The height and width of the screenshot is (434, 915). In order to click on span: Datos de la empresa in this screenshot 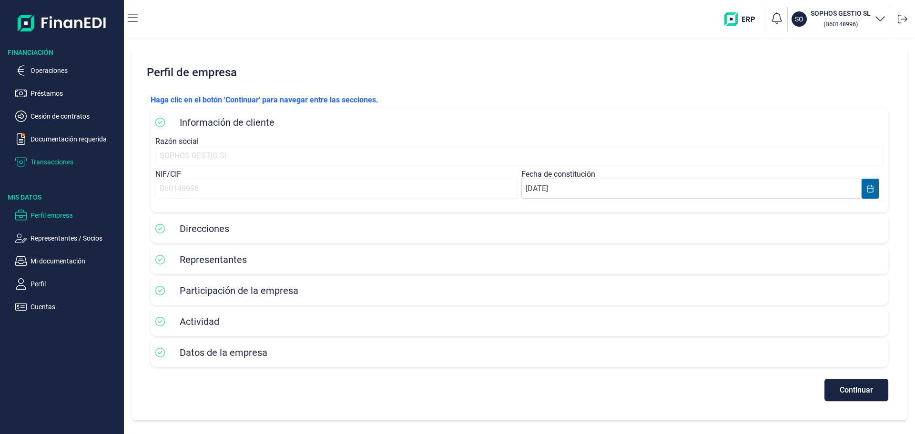, I will do `click(224, 353)`.